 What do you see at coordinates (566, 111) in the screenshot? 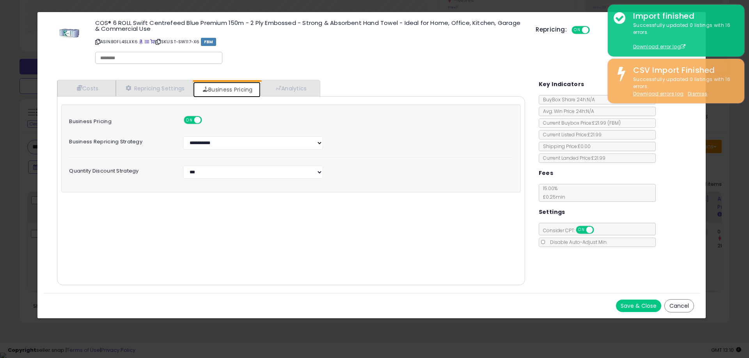
I see `span: Avg. Win Price 24h: N/A` at bounding box center [566, 111].